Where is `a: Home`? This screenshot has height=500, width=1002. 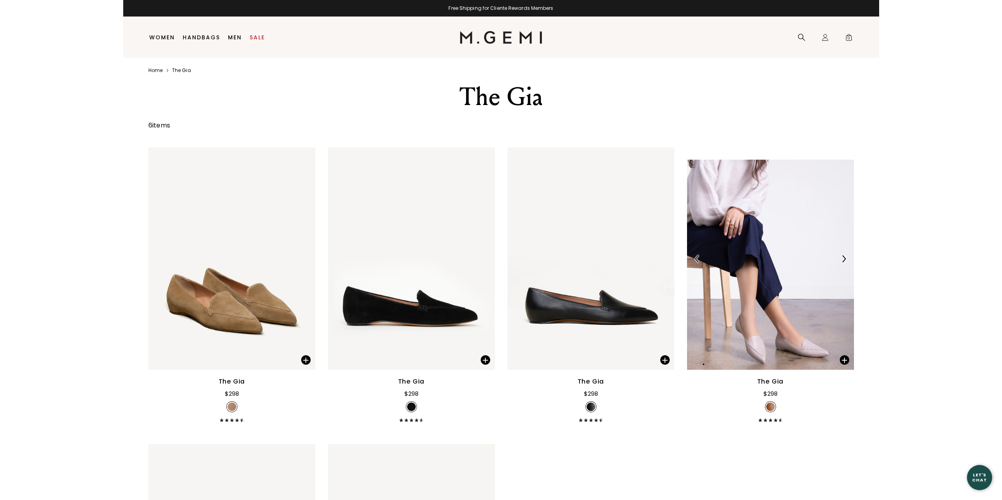 a: Home is located at coordinates (155, 70).